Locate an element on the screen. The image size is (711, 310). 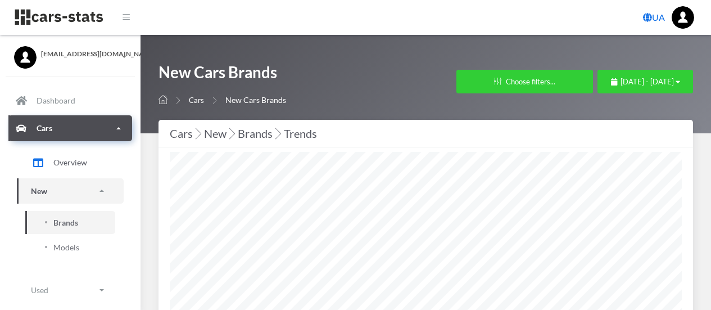
a: Dashboard is located at coordinates (70, 101).